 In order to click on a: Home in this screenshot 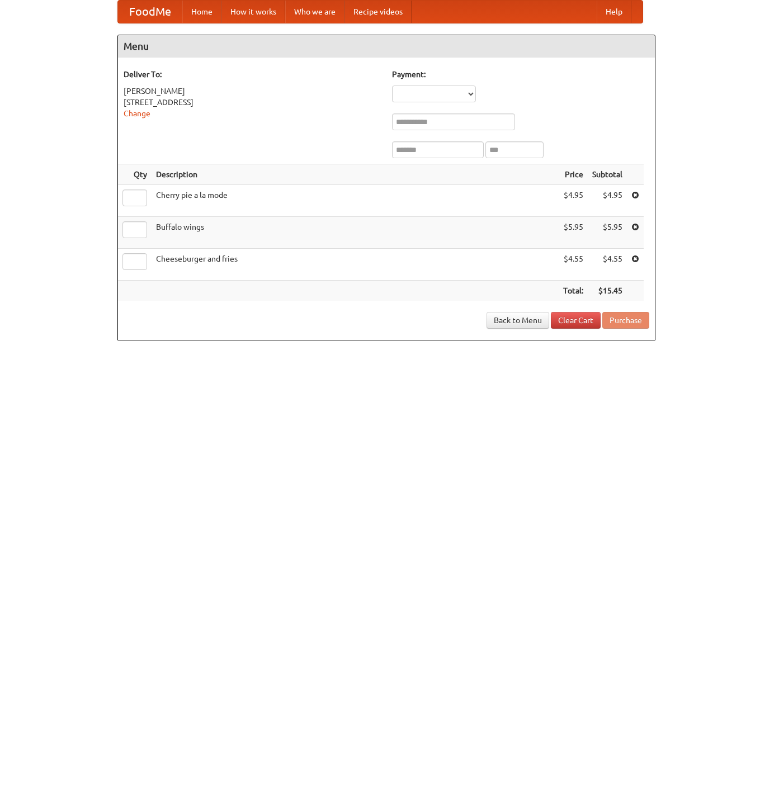, I will do `click(202, 12)`.